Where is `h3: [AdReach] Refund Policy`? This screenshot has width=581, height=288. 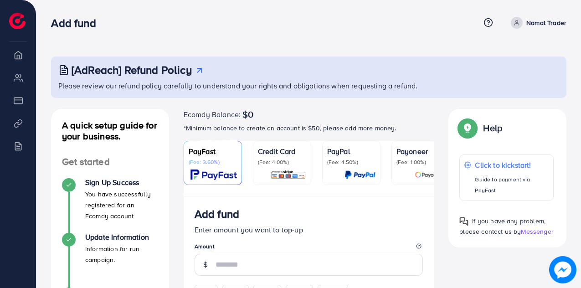
h3: [AdReach] Refund Policy is located at coordinates (132, 70).